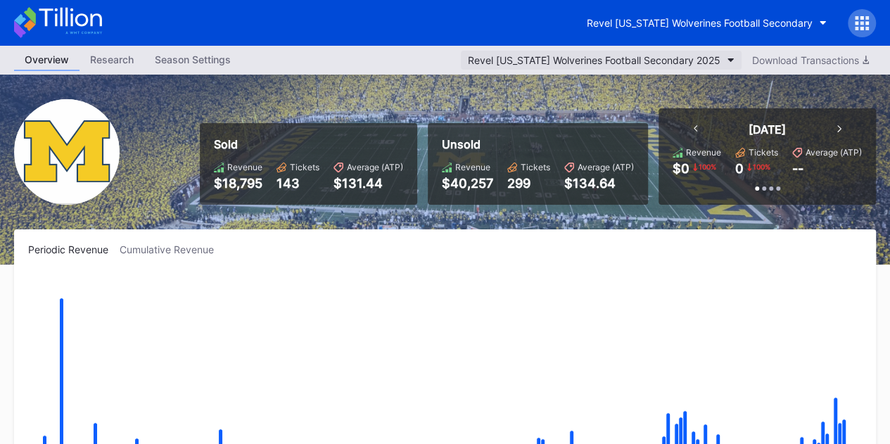  What do you see at coordinates (112, 59) in the screenshot?
I see `div: Research` at bounding box center [112, 59].